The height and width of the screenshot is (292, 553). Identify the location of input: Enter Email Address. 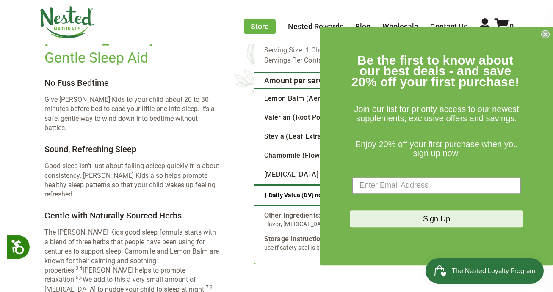
(436, 186).